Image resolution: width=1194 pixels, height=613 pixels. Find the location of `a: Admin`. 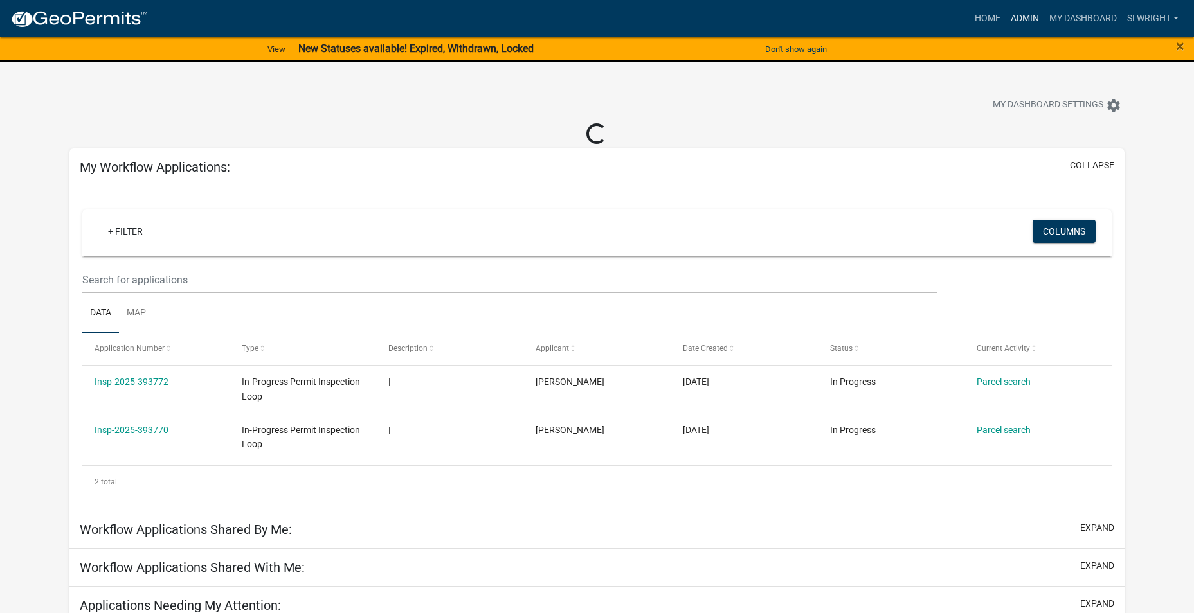

a: Admin is located at coordinates (1025, 19).